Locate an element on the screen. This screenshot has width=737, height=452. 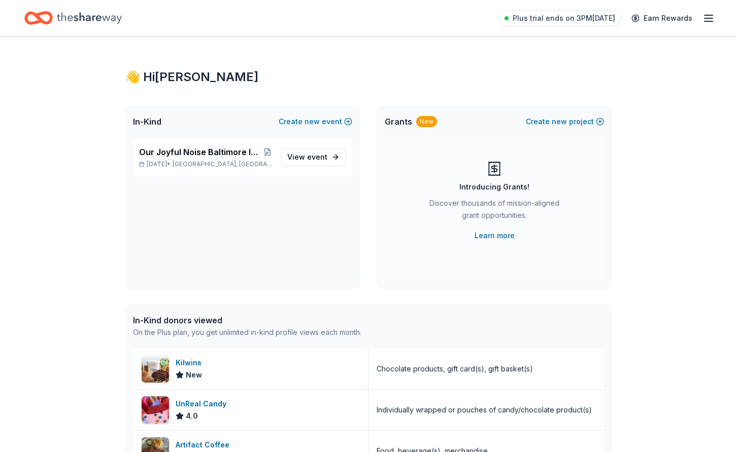
a: Earn Rewards is located at coordinates (661, 18).